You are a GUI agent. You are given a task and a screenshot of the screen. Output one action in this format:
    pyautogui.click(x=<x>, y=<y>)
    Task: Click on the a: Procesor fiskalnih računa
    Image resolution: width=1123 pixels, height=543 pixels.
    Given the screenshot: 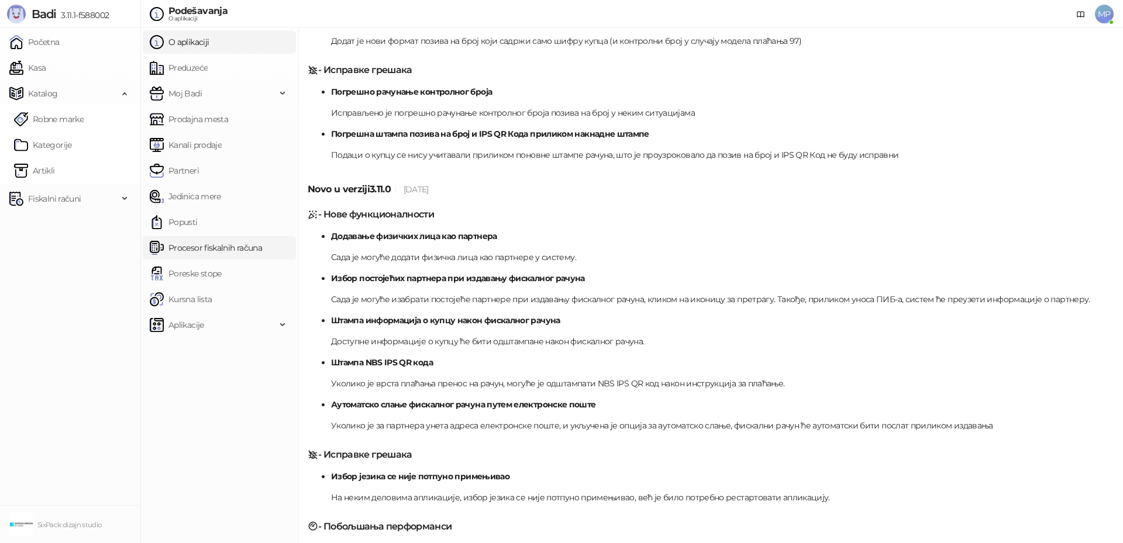 What is the action you would take?
    pyautogui.click(x=206, y=248)
    